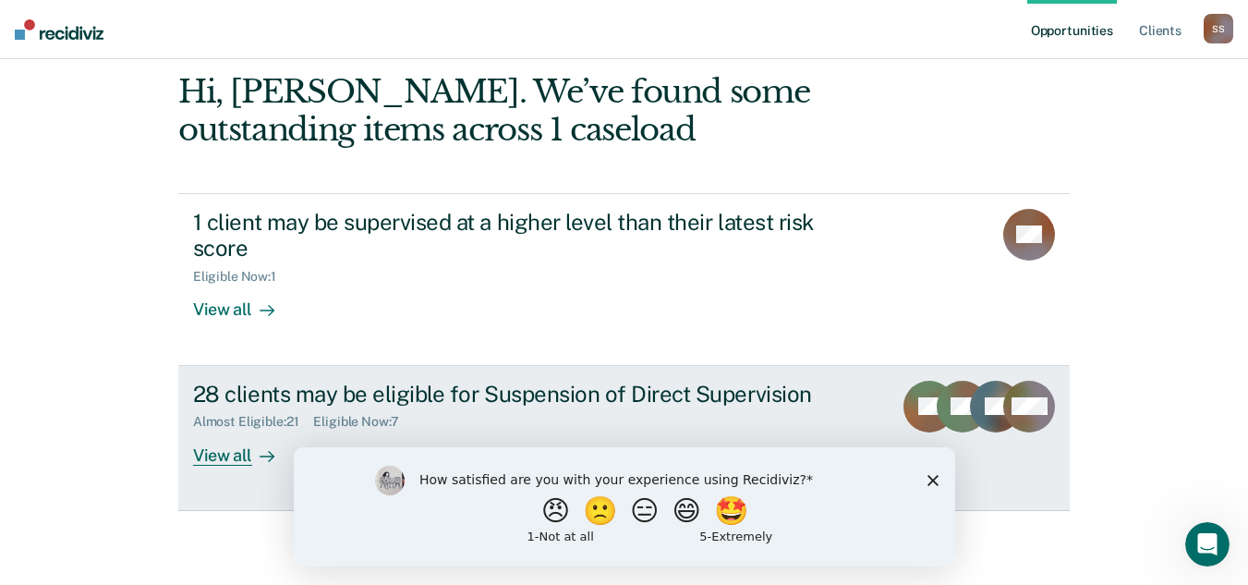  What do you see at coordinates (339, 32) in the screenshot?
I see `div: How satisfied are you with your experience using Recidiviz?` at bounding box center [339, 32].